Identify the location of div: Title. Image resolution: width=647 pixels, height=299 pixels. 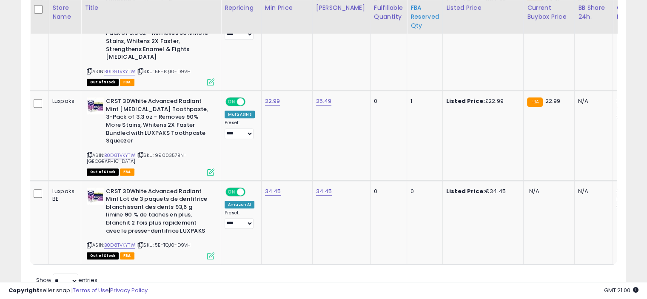
(151, 8).